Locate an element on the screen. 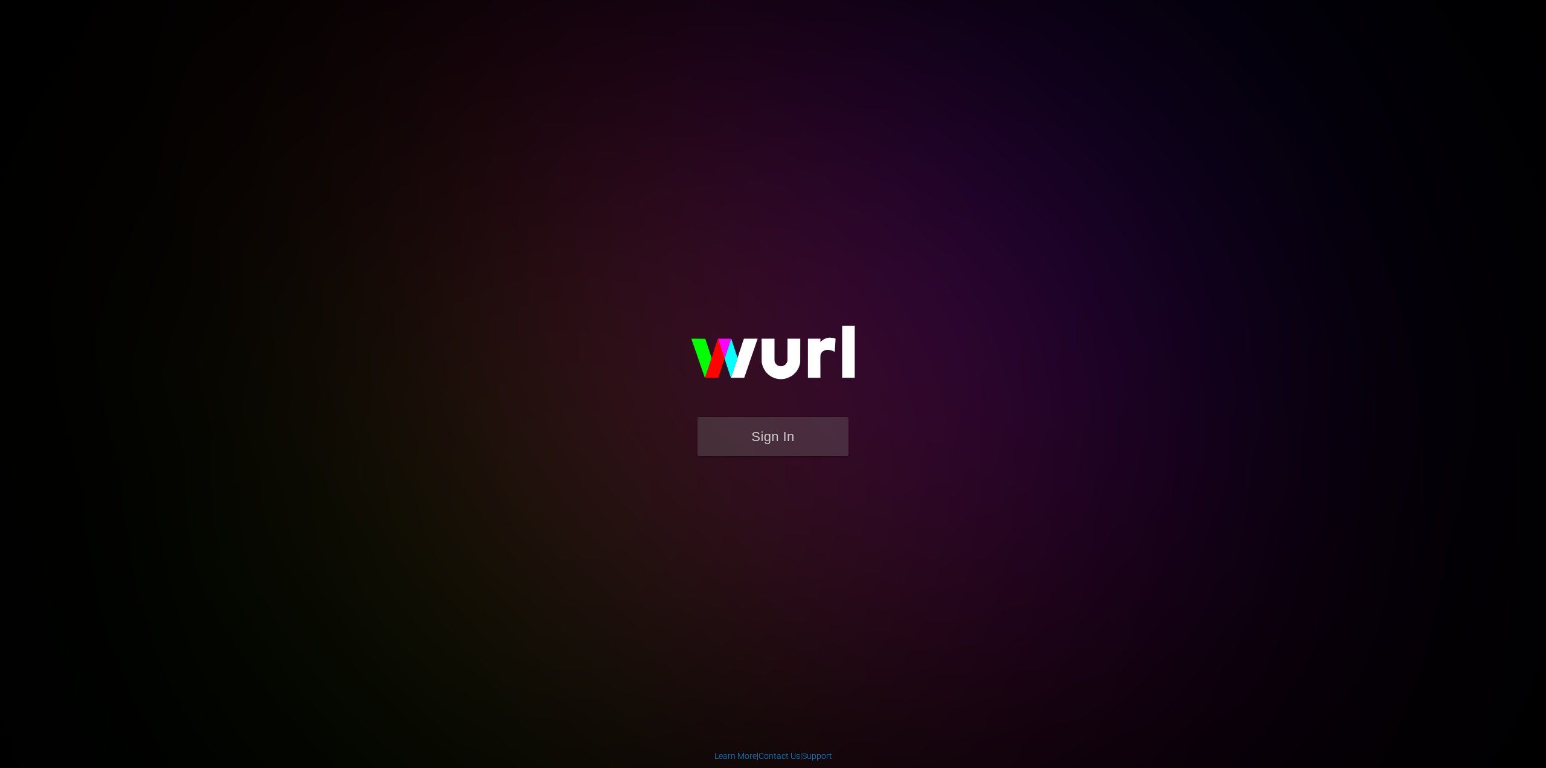 The height and width of the screenshot is (768, 1546). button: Sign In is located at coordinates (773, 436).